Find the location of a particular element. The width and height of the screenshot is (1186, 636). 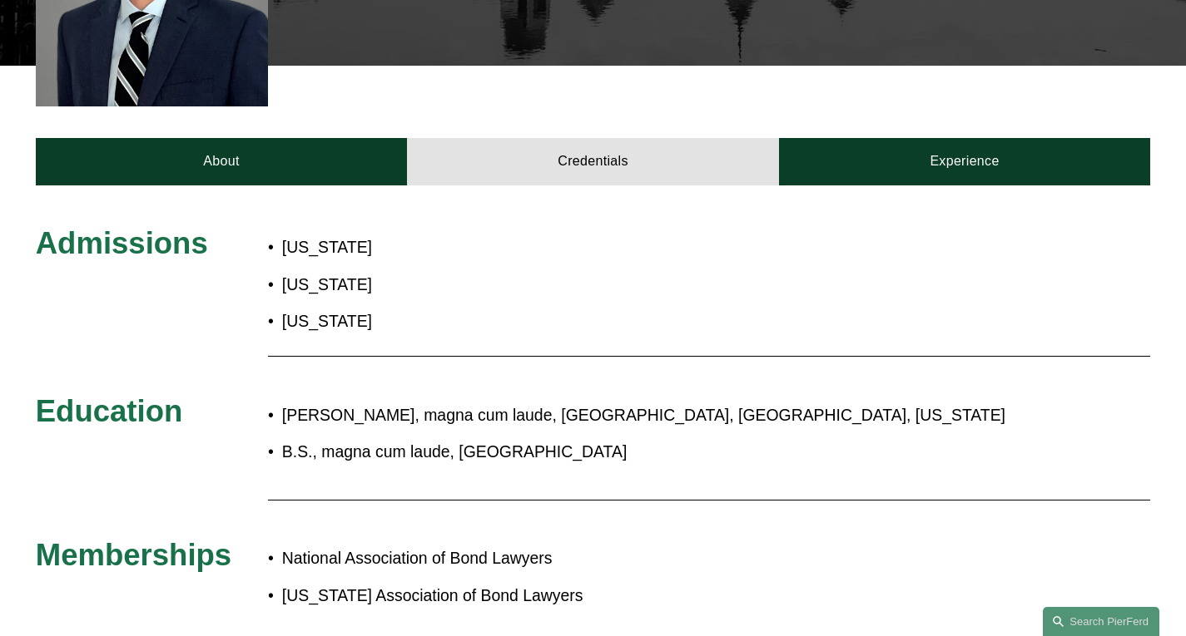

a: Credentials is located at coordinates (592, 162).